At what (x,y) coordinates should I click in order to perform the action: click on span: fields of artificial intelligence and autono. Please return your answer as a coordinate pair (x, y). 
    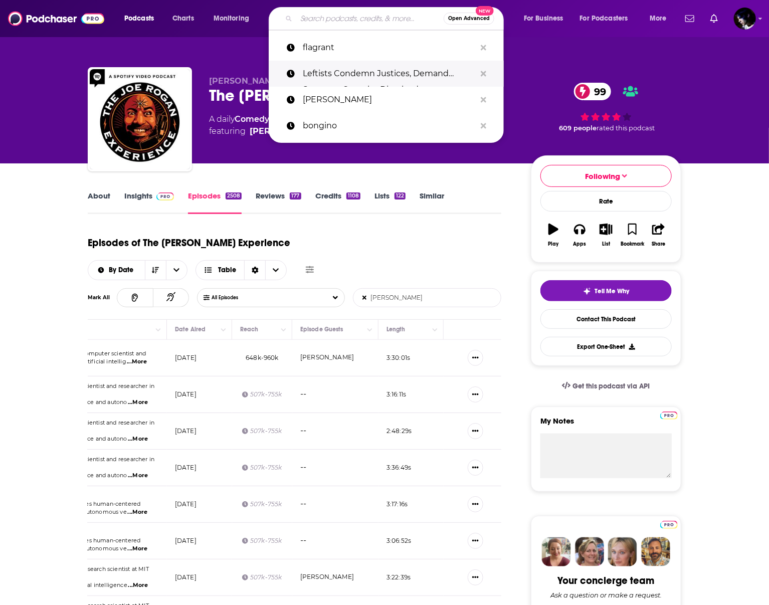
    Looking at the image, I should click on (70, 439).